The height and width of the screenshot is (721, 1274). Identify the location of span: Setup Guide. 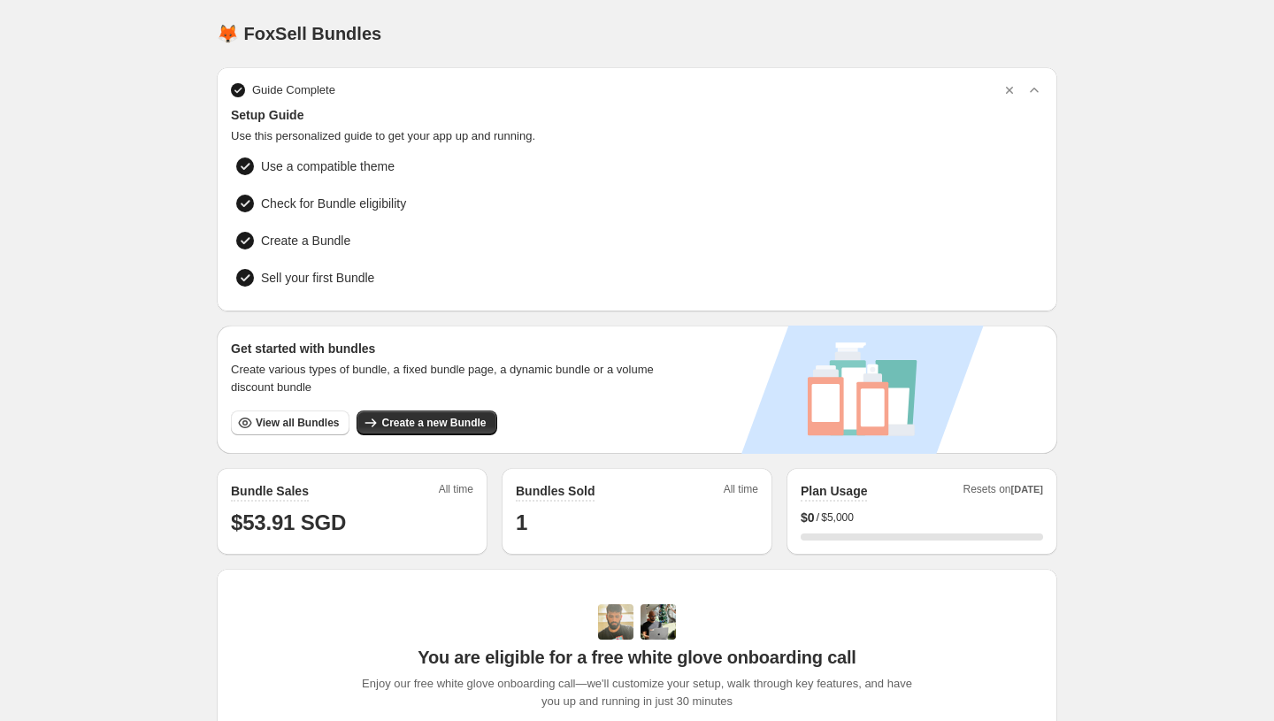
(637, 115).